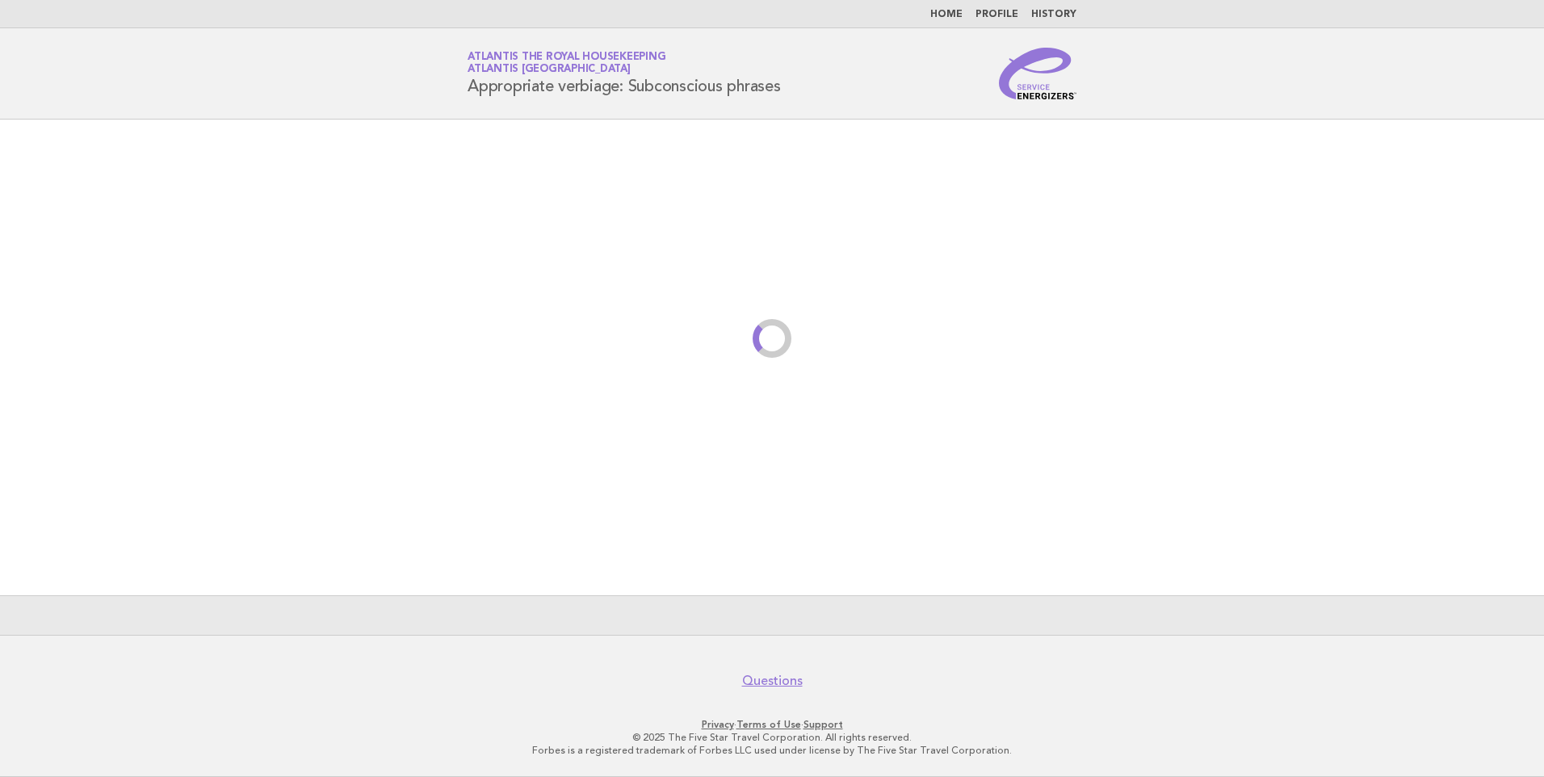  What do you see at coordinates (769, 724) in the screenshot?
I see `a: Terms of Use` at bounding box center [769, 724].